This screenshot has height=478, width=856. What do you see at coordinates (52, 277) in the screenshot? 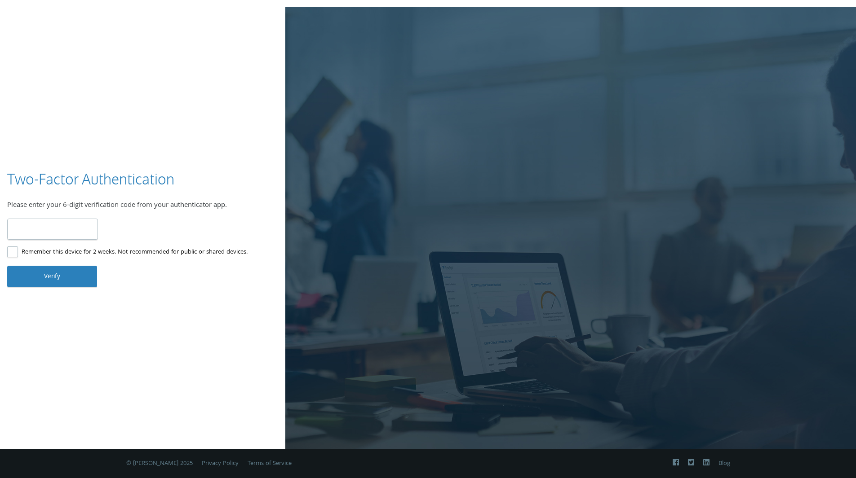
I see `button: Verify` at bounding box center [52, 277].